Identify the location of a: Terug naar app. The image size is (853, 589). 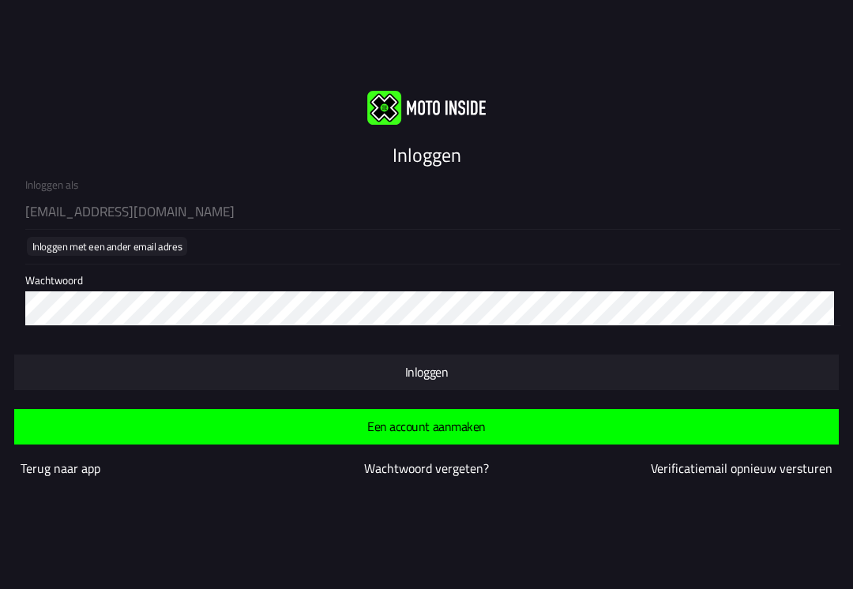
(60, 469).